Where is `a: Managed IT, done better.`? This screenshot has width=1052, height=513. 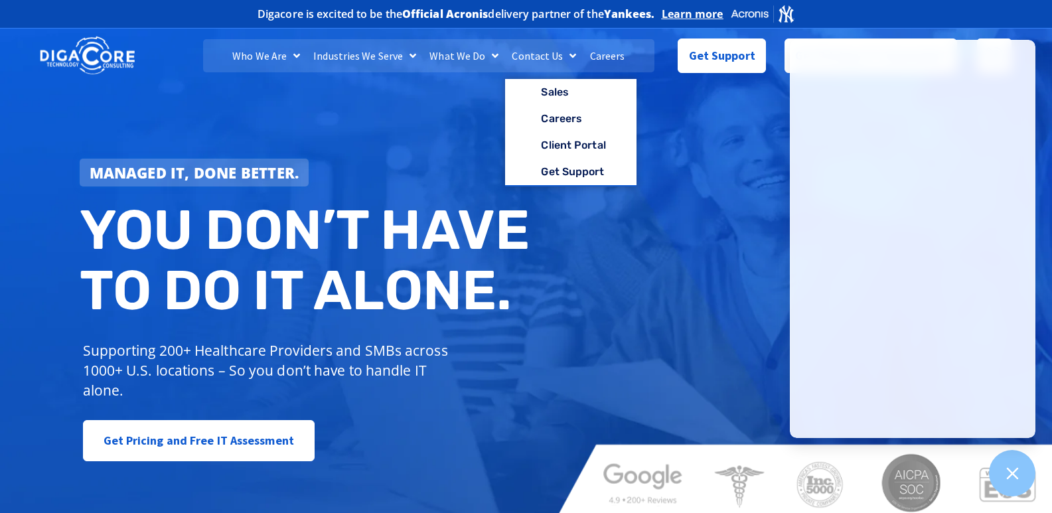 a: Managed IT, done better. is located at coordinates (194, 173).